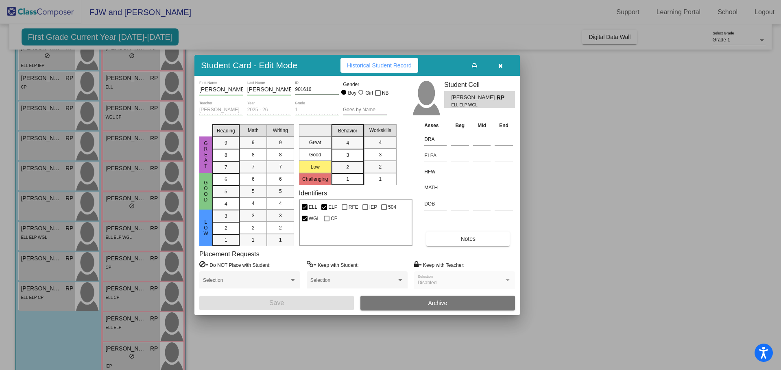 The width and height of the screenshot is (781, 370). What do you see at coordinates (437, 303) in the screenshot?
I see `span: Archive` at bounding box center [437, 303].